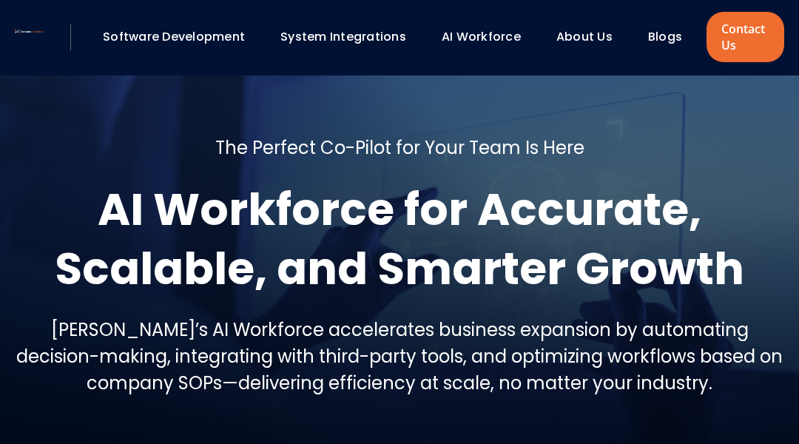 The height and width of the screenshot is (444, 799). Describe the element at coordinates (400, 239) in the screenshot. I see `h1: AI Workforce for Accurate, Scalable, and Smarter Growth` at that location.